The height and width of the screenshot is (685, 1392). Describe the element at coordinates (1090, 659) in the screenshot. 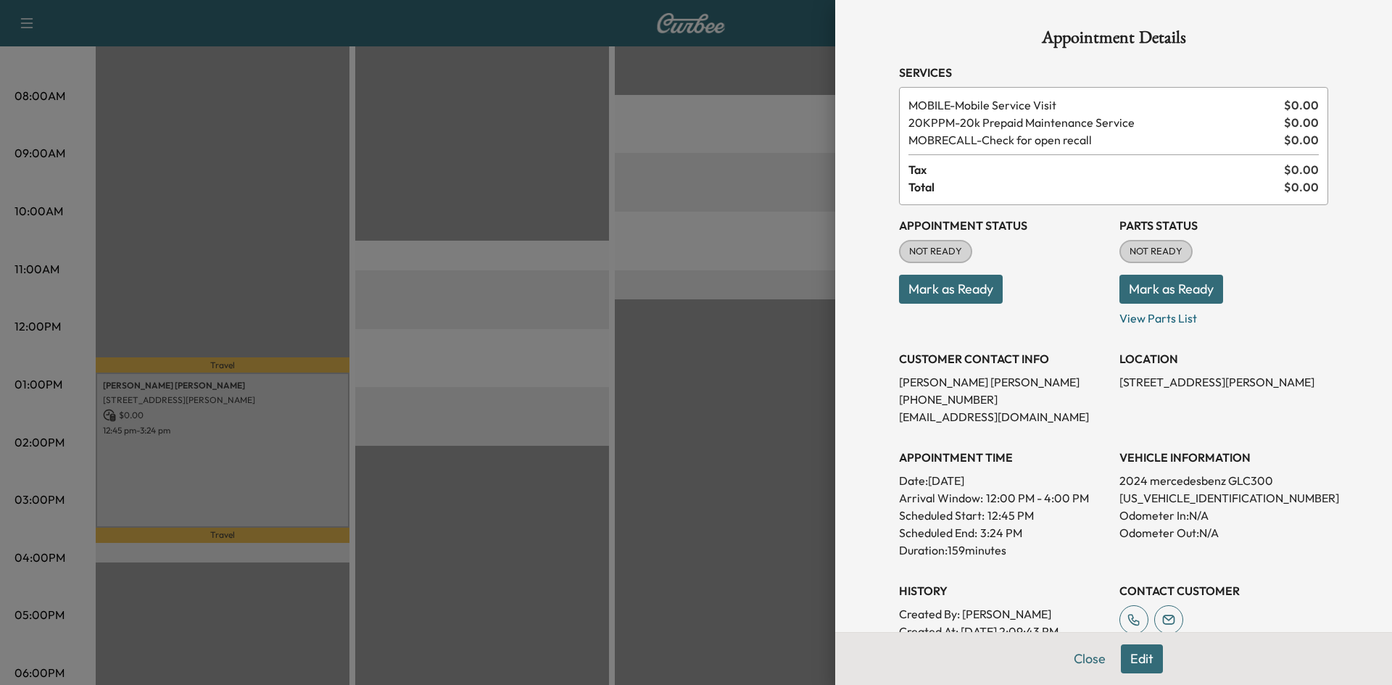

I see `button: Close` at that location.